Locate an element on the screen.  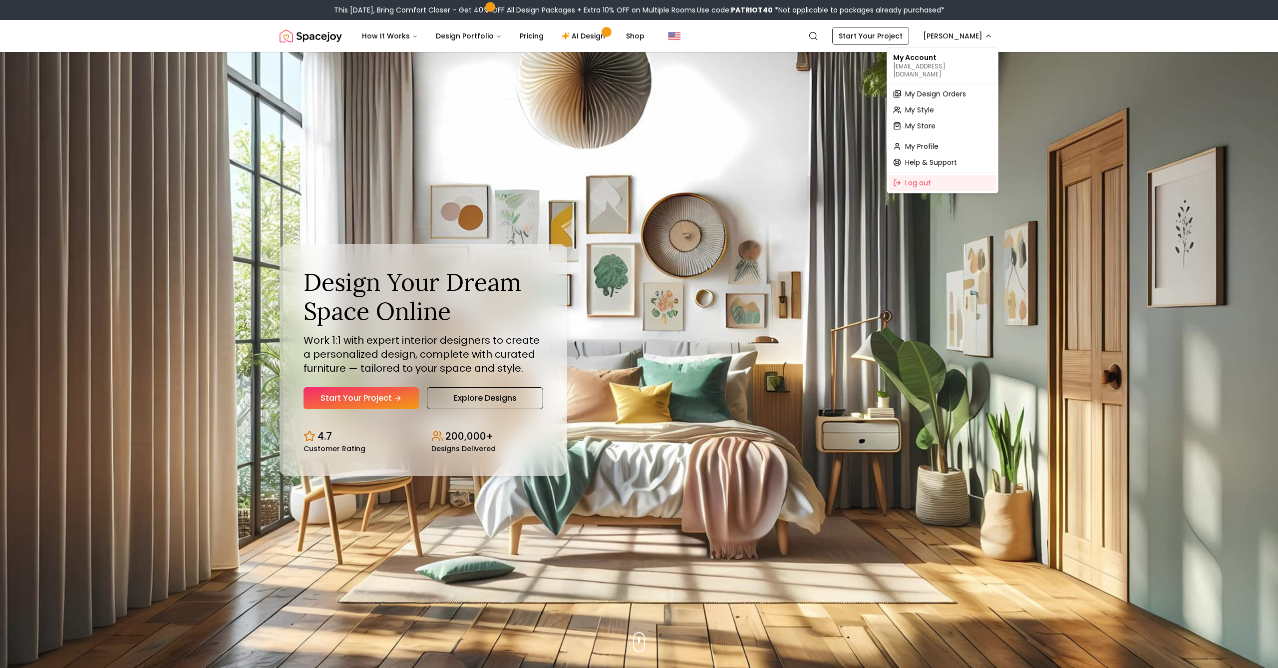
a: Help & Support is located at coordinates (943, 162).